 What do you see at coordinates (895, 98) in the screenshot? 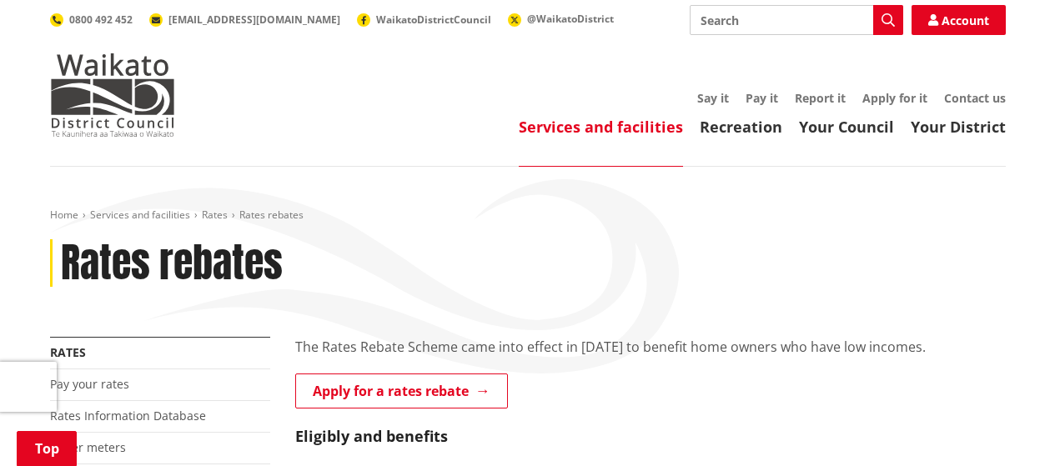
I see `a: Apply for it` at bounding box center [895, 98].